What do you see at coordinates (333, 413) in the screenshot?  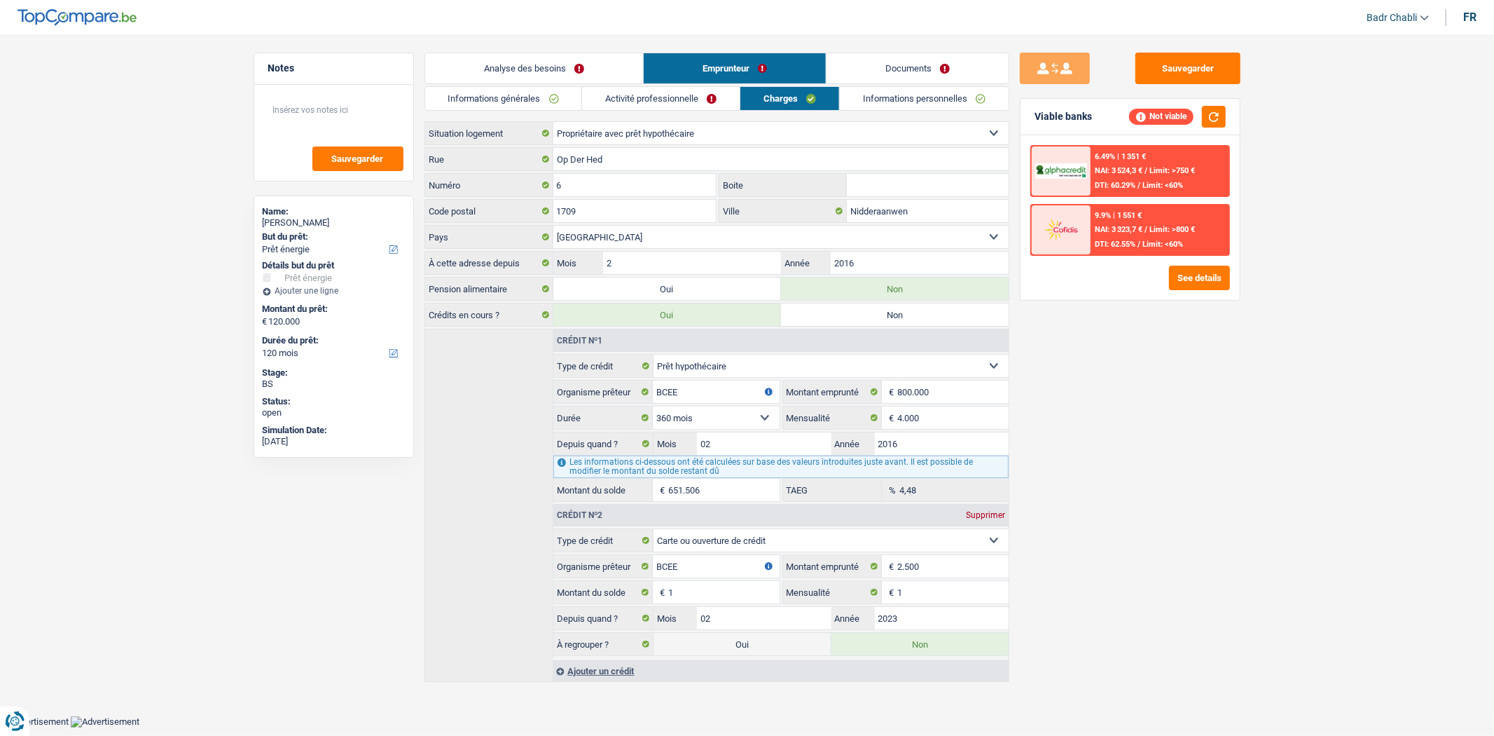 I see `div: open` at bounding box center [333, 413].